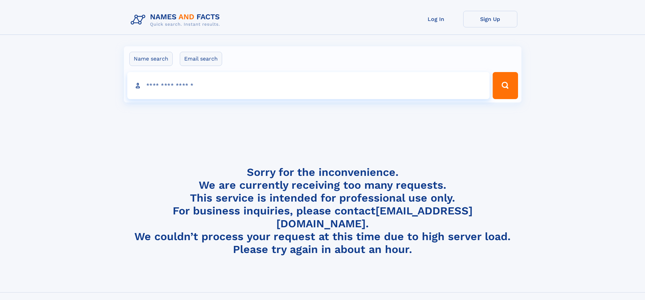  I want to click on img: Logo Names and Facts, so click(177, 20).